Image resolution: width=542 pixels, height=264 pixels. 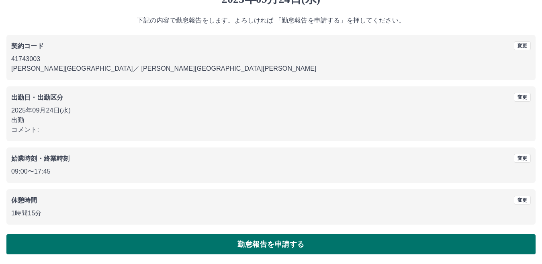 I want to click on b: 始業時刻・終業時刻, so click(x=40, y=158).